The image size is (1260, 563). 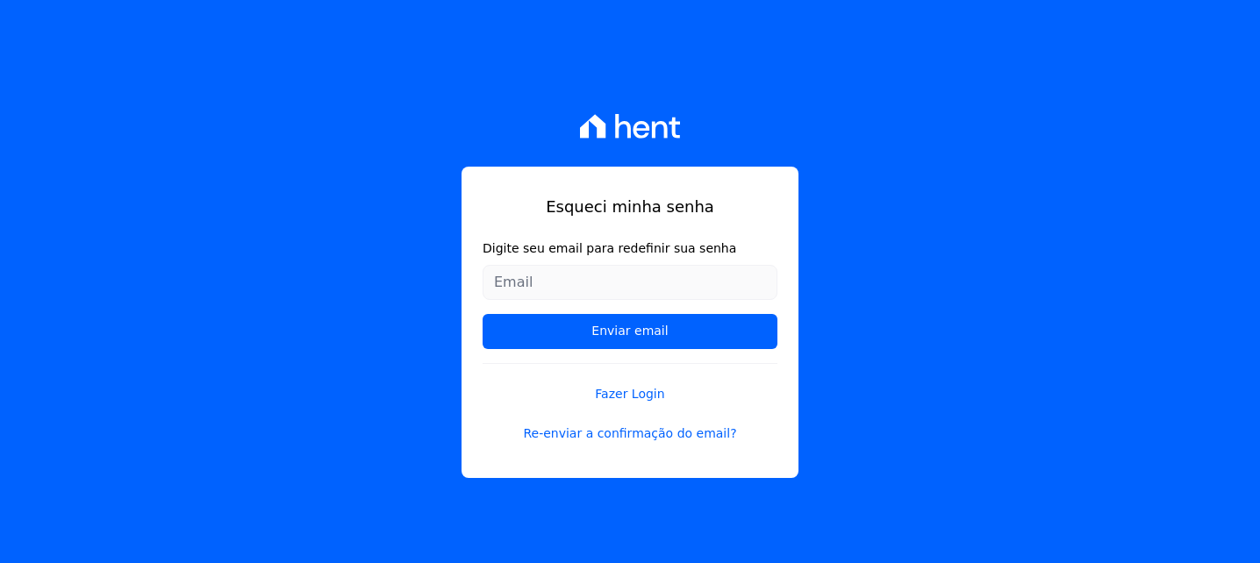 What do you see at coordinates (630, 248) in the screenshot?
I see `label: Digite seu email para redefinir sua senha` at bounding box center [630, 248].